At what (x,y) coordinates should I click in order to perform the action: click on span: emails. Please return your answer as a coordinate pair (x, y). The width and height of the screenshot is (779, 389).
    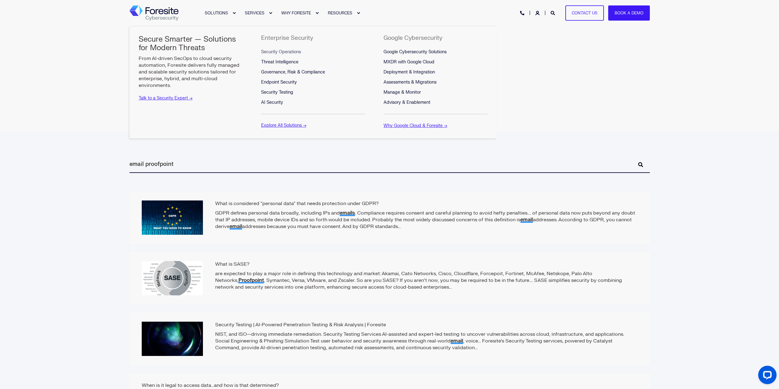
    Looking at the image, I should click on (347, 213).